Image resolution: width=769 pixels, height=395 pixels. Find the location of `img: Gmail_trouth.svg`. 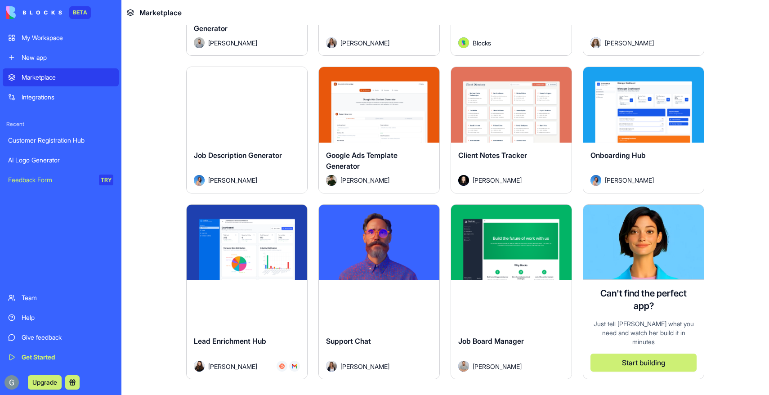

img: Gmail_trouth.svg is located at coordinates (294, 366).